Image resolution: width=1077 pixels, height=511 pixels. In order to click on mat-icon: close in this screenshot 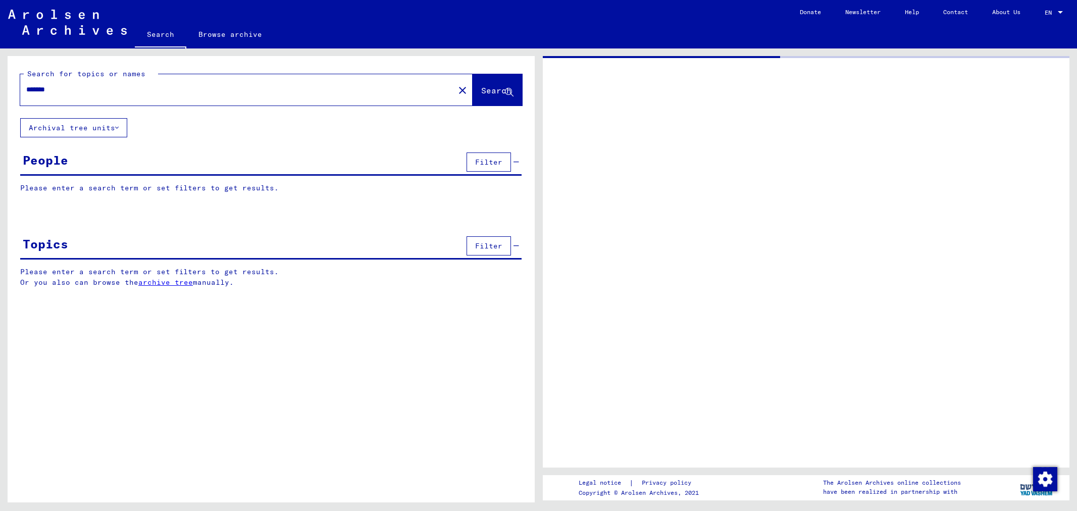, I will do `click(462, 90)`.